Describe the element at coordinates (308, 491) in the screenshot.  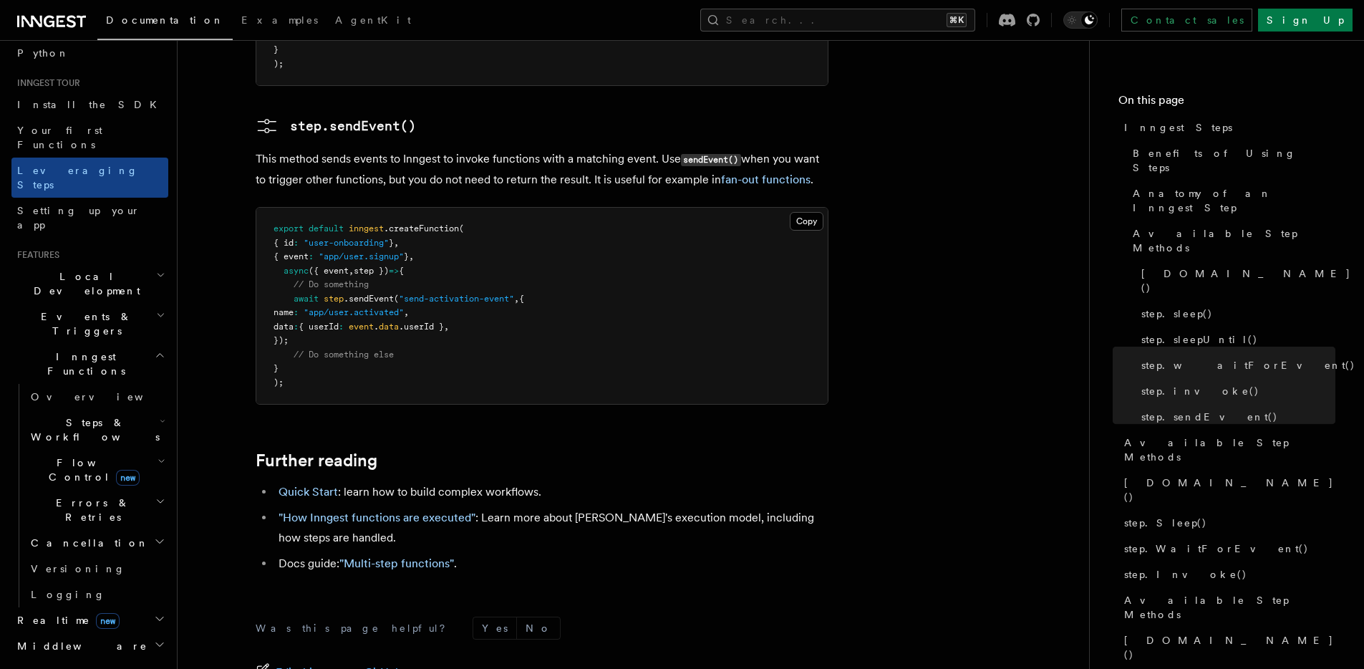
I see `a: Quick Start` at that location.